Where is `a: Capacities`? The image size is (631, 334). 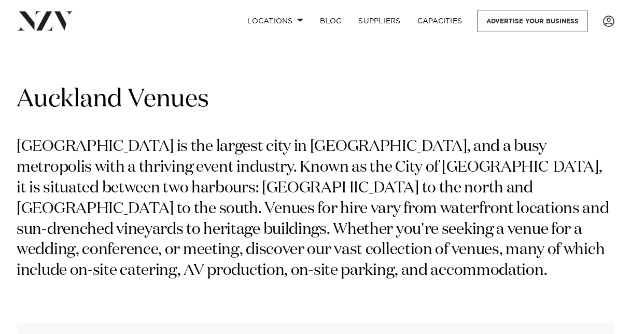
a: Capacities is located at coordinates (440, 21).